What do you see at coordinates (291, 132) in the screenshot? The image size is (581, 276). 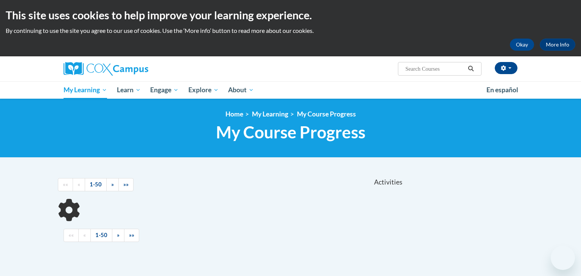 I see `span: My Course Progress` at bounding box center [291, 132].